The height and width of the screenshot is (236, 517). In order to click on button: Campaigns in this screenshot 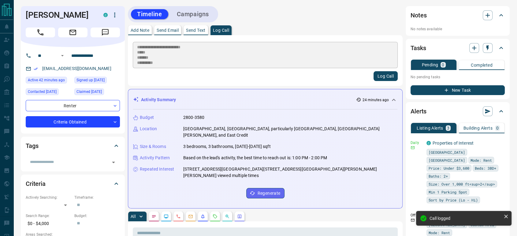, I will do `click(193, 14)`.